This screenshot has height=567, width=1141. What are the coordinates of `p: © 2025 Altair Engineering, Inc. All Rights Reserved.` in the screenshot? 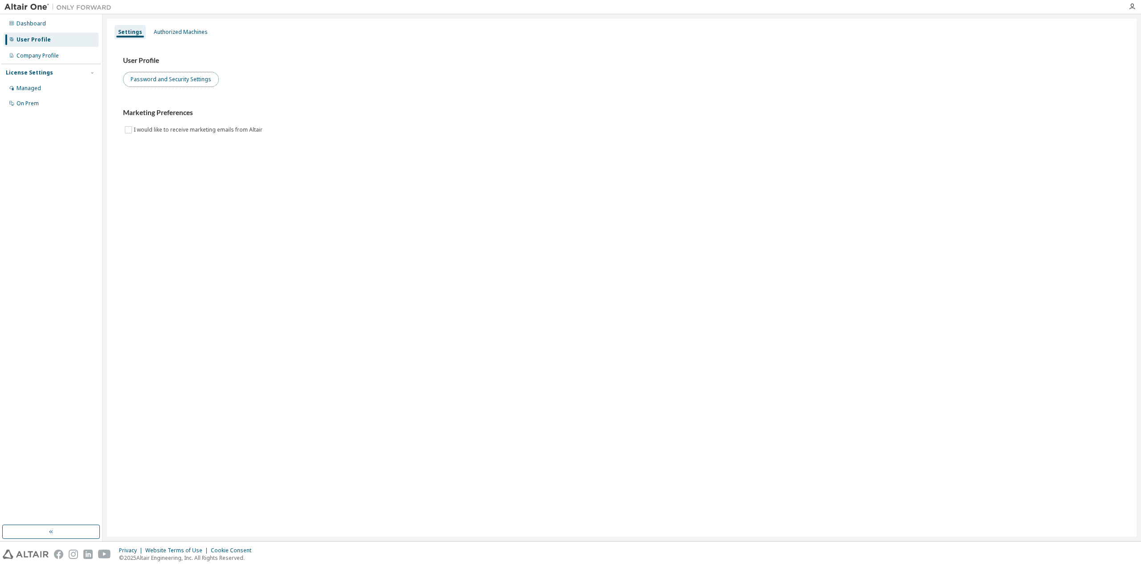 It's located at (188, 557).